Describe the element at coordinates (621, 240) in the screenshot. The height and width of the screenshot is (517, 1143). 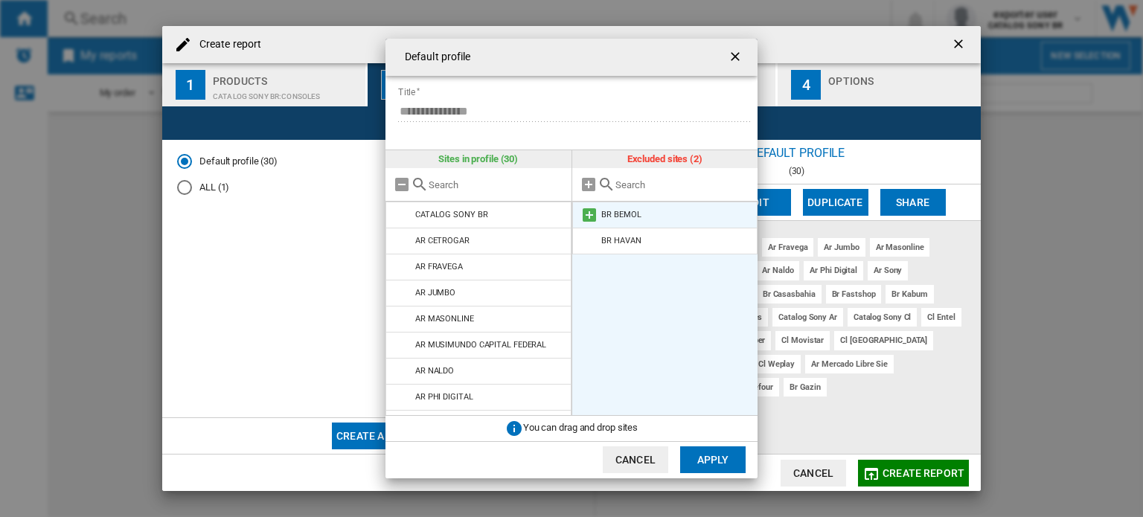
I see `div: BR HAVAN` at that location.